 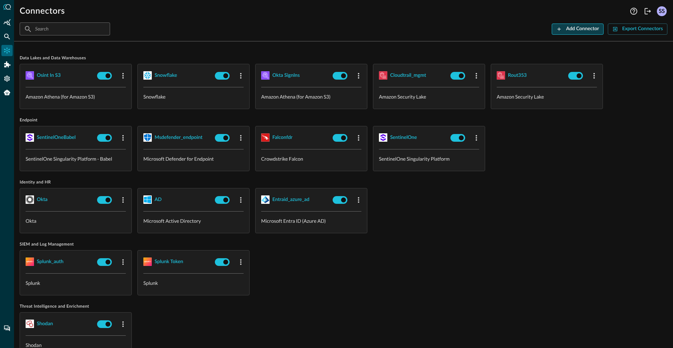 I want to click on button: Export Connectors, so click(x=637, y=29).